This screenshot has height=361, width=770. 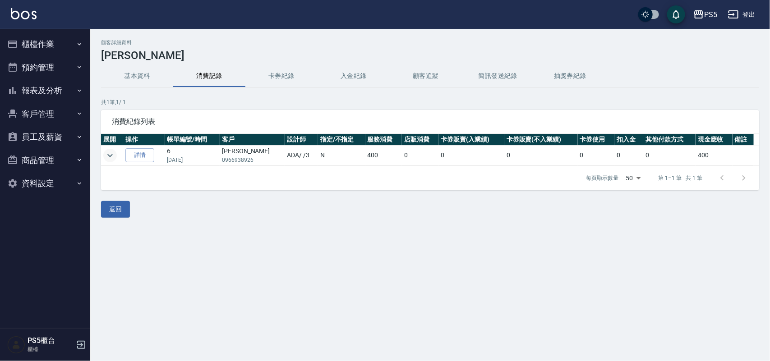 What do you see at coordinates (430, 102) in the screenshot?
I see `p: 共 1 筆, 1 / 1` at bounding box center [430, 102].